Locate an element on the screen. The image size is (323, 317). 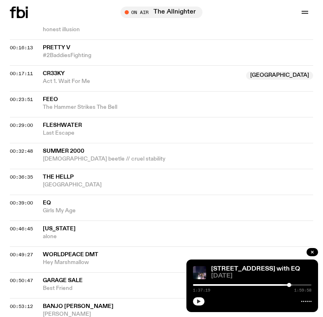
button: 00:23:51 is located at coordinates (21, 99).